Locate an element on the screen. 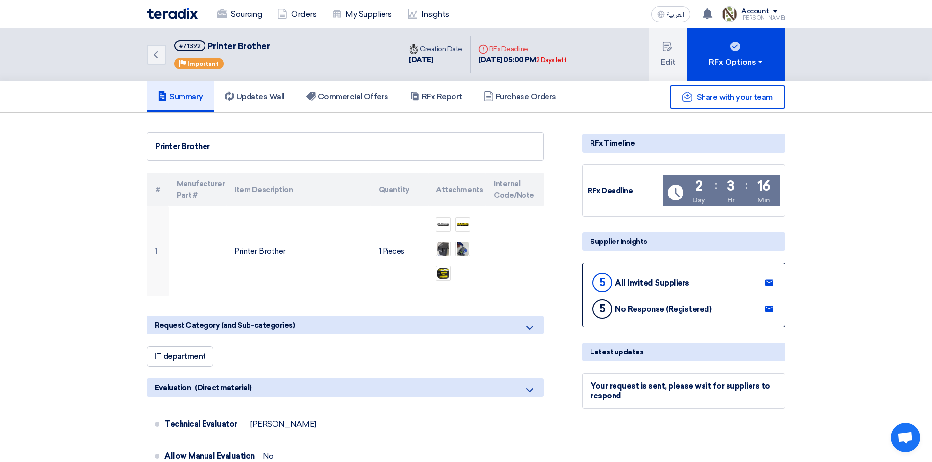  img: Screenshot___1756930143446.png is located at coordinates (729, 14).